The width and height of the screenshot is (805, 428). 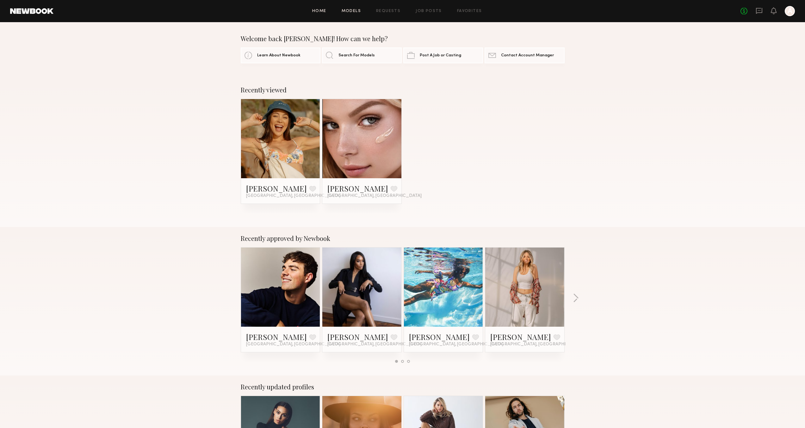 I want to click on div: Recently updated profiles, so click(x=403, y=387).